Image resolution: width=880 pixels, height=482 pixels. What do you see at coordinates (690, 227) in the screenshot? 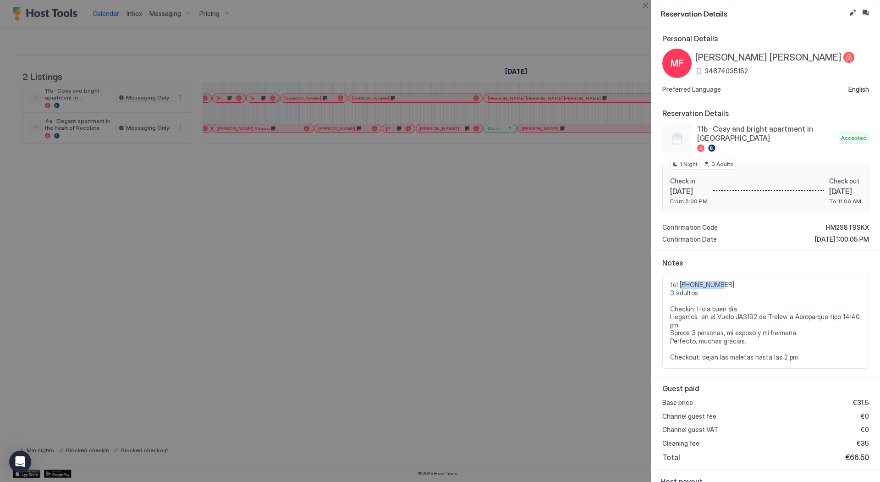
I see `span: Confirmation Code` at bounding box center [690, 227].